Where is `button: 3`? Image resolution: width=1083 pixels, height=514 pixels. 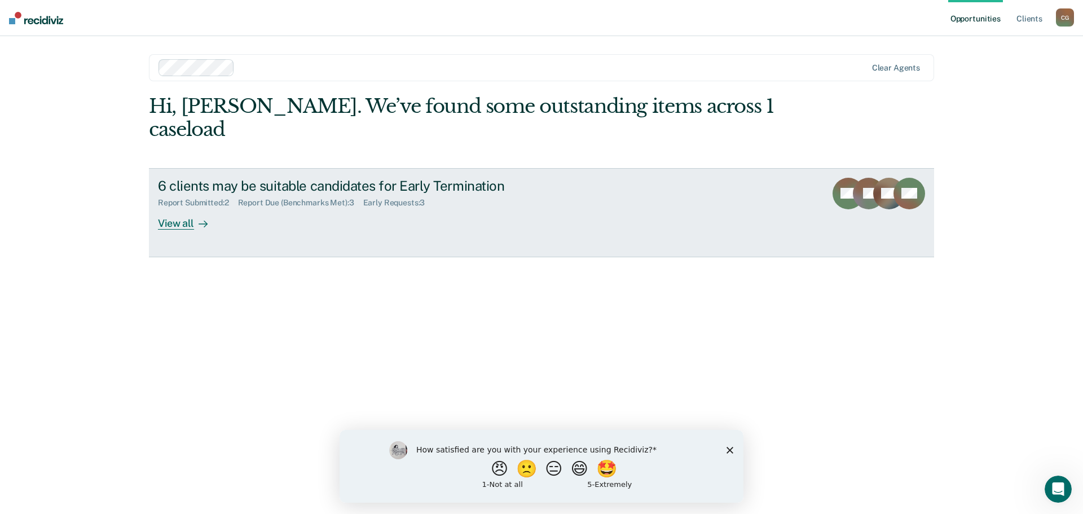 button: 3 is located at coordinates (215, 39).